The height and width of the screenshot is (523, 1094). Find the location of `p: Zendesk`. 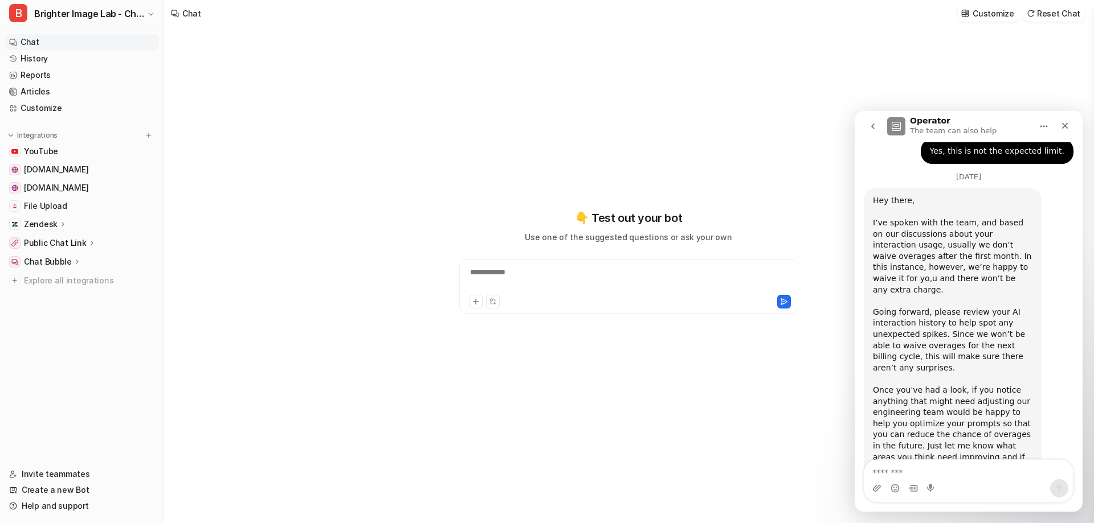

p: Zendesk is located at coordinates (40, 224).